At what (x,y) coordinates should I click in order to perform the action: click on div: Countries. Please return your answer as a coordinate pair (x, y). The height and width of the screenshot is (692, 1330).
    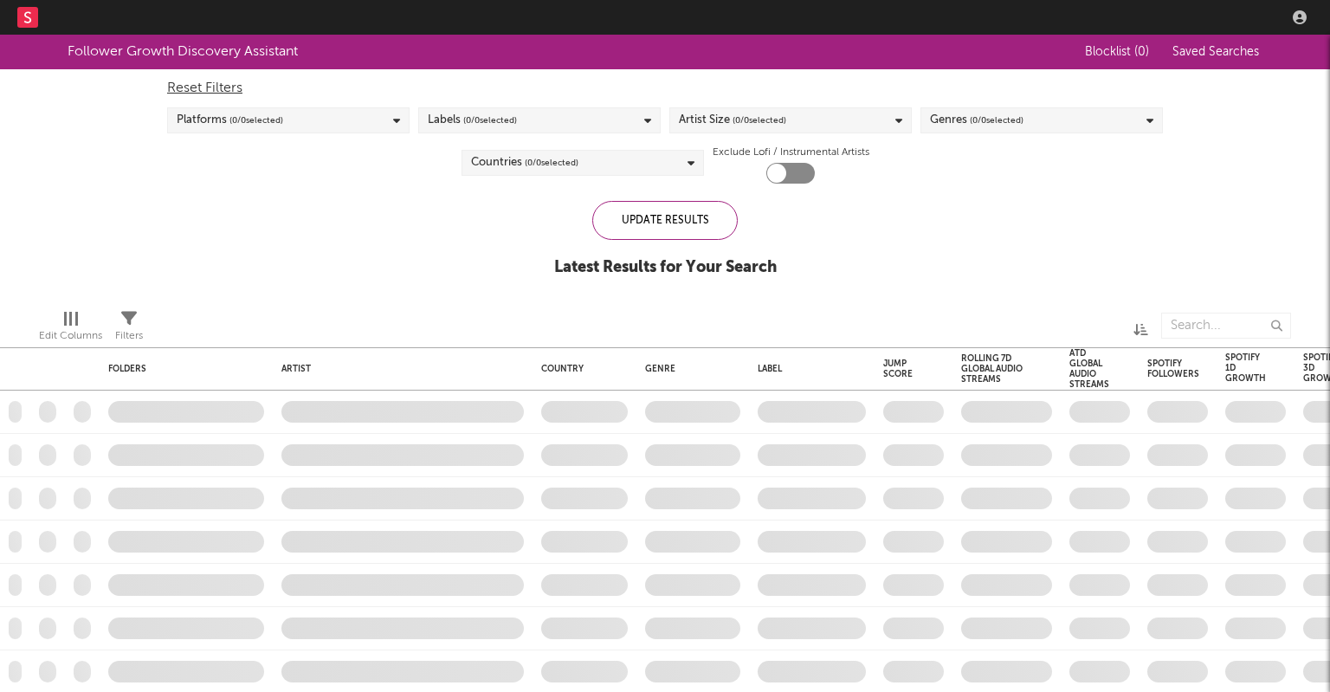
    Looking at the image, I should click on (525, 163).